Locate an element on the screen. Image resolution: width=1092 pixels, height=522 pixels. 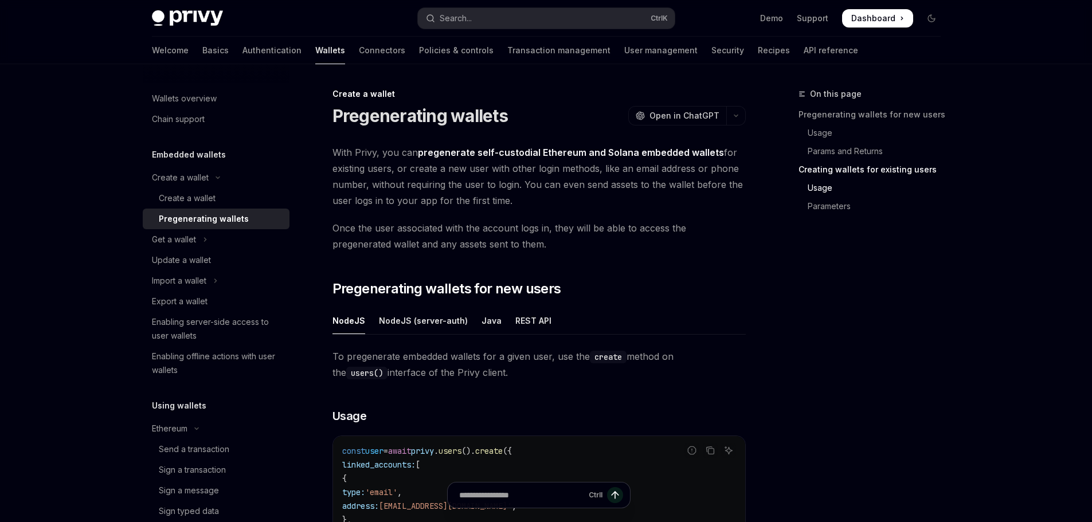
input: Ask a question... is located at coordinates (521, 495).